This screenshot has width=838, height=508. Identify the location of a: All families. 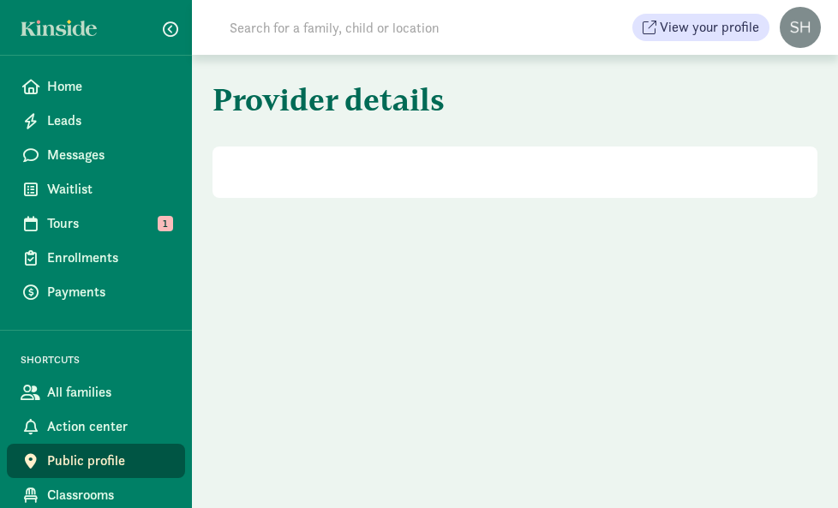
(96, 392).